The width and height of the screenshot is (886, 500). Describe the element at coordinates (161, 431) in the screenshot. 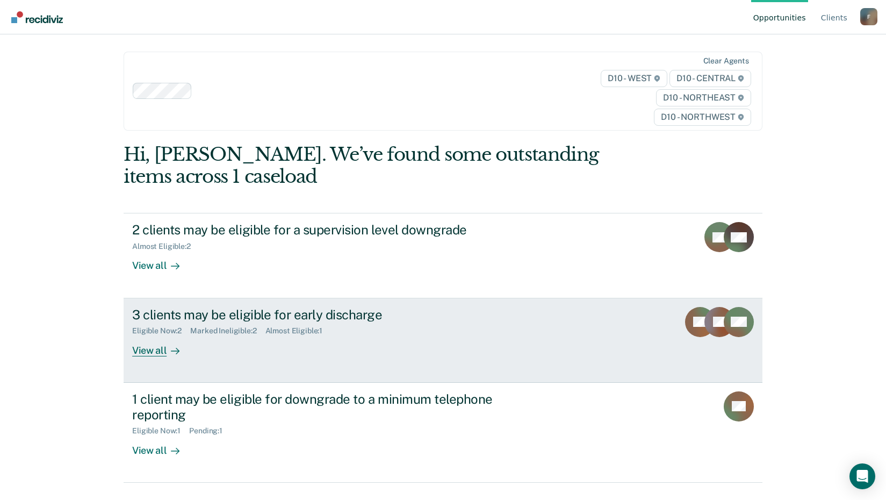

I see `div: Eligible Now : 1` at that location.